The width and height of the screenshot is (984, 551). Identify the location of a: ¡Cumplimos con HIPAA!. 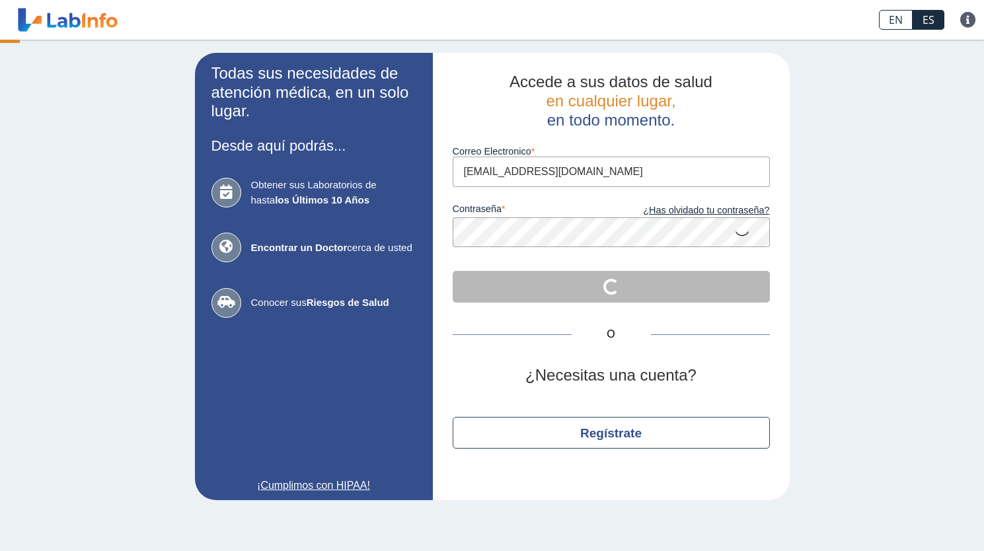
(314, 486).